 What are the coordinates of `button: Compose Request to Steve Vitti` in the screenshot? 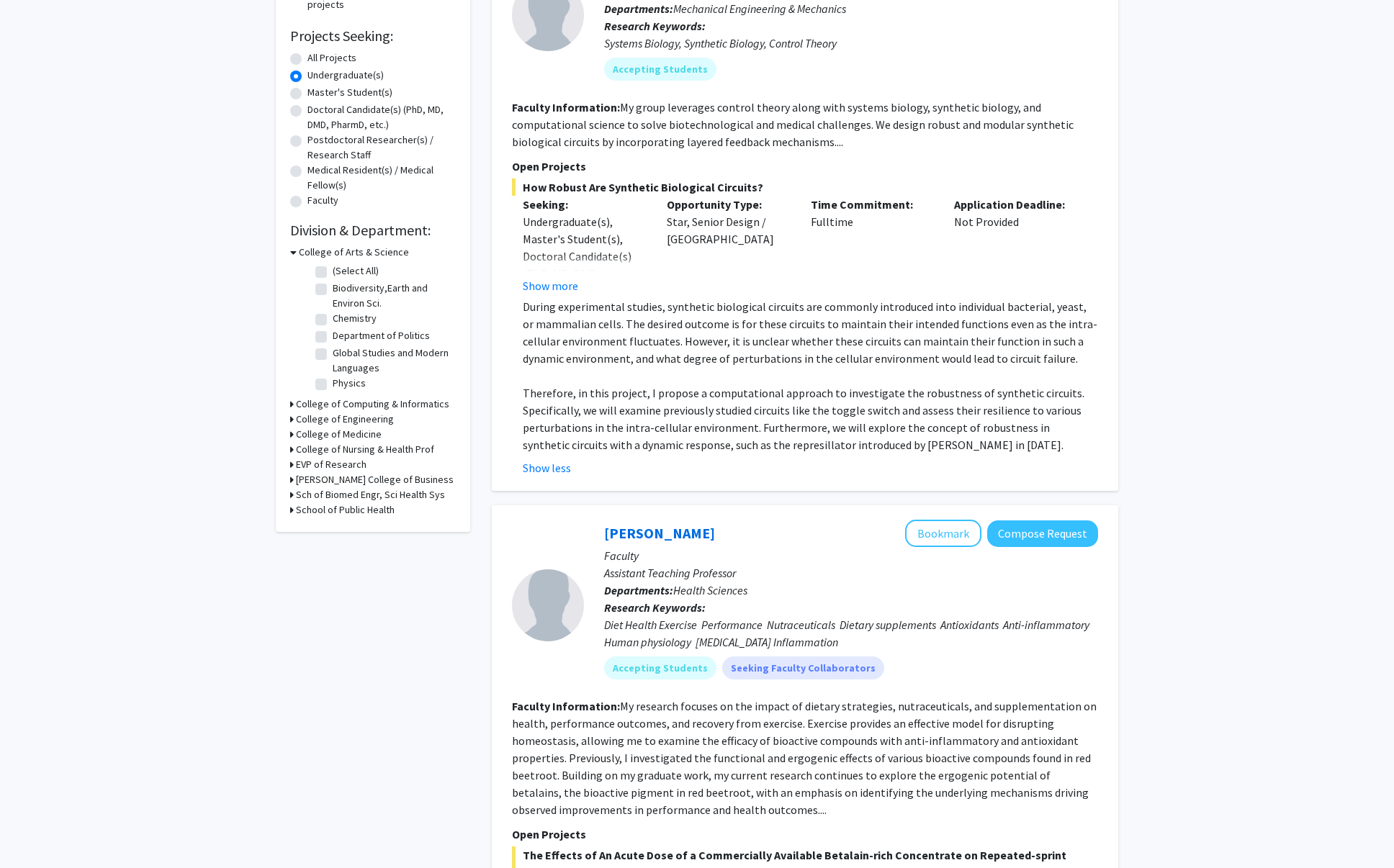 It's located at (1042, 533).